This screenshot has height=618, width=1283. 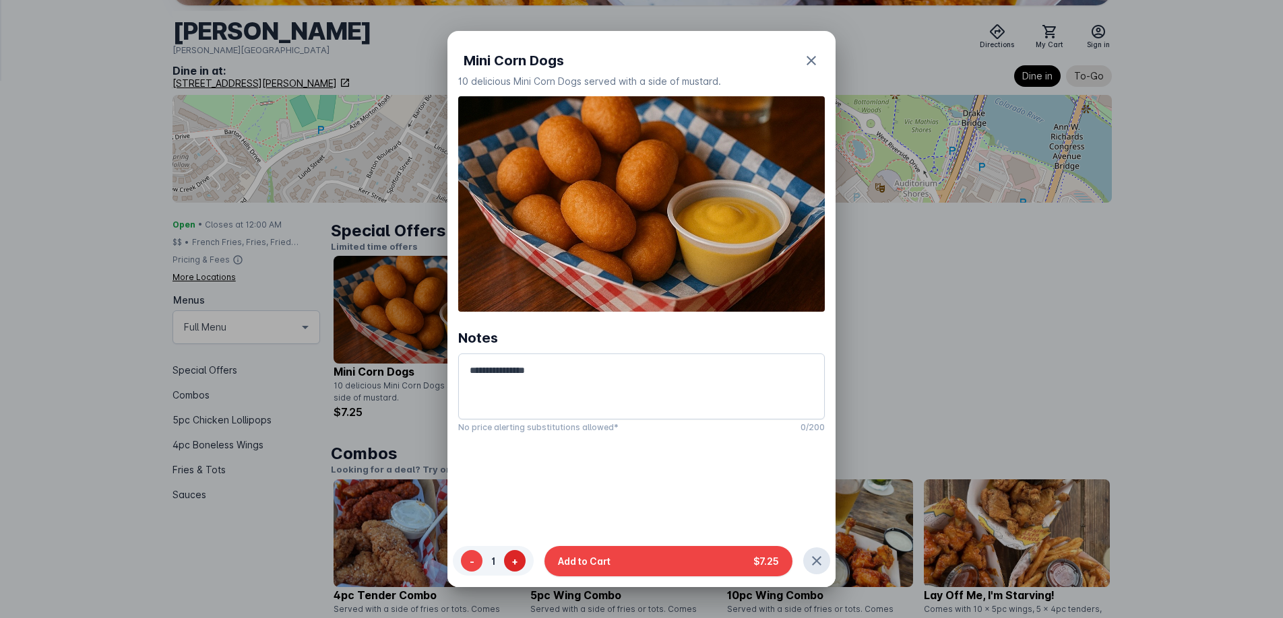 What do you see at coordinates (812, 426) in the screenshot?
I see `mat-hint: 0/200` at bounding box center [812, 426].